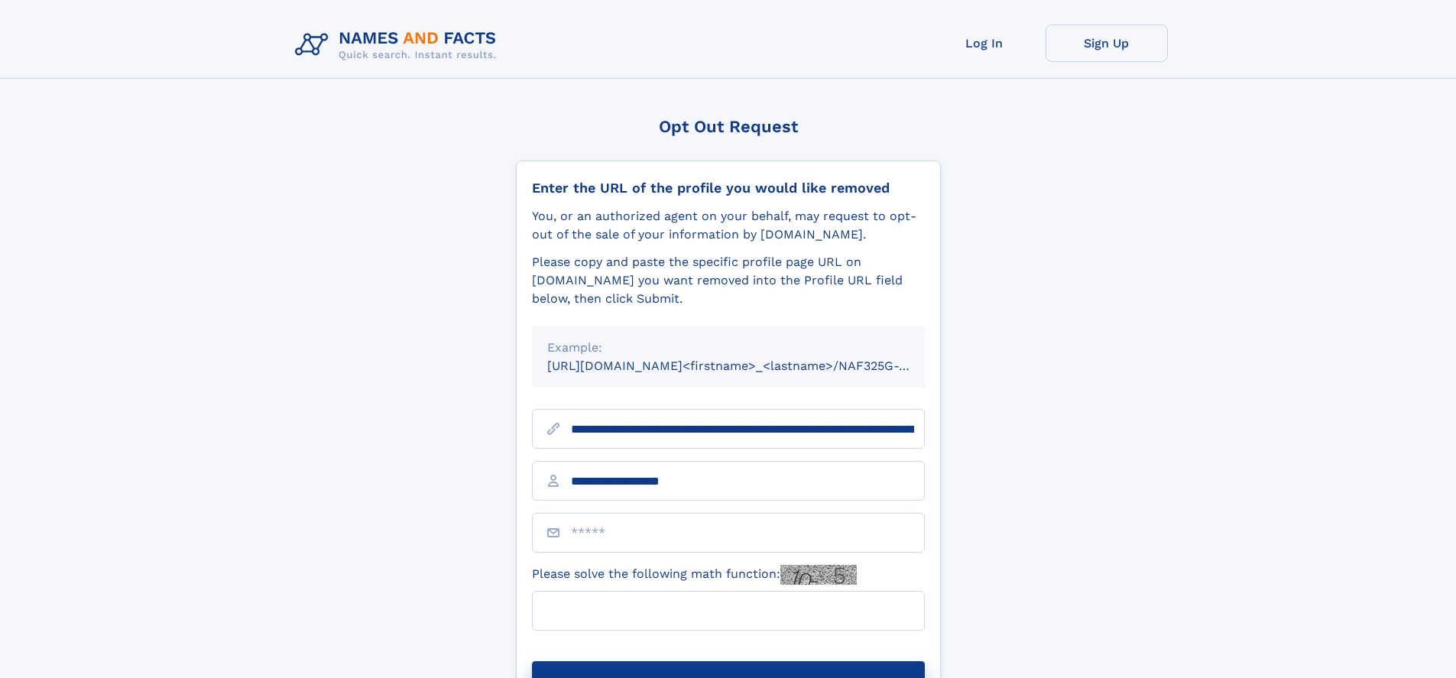 This screenshot has width=1456, height=678. Describe the element at coordinates (694, 575) in the screenshot. I see `label: Please solve the following math function:` at that location.